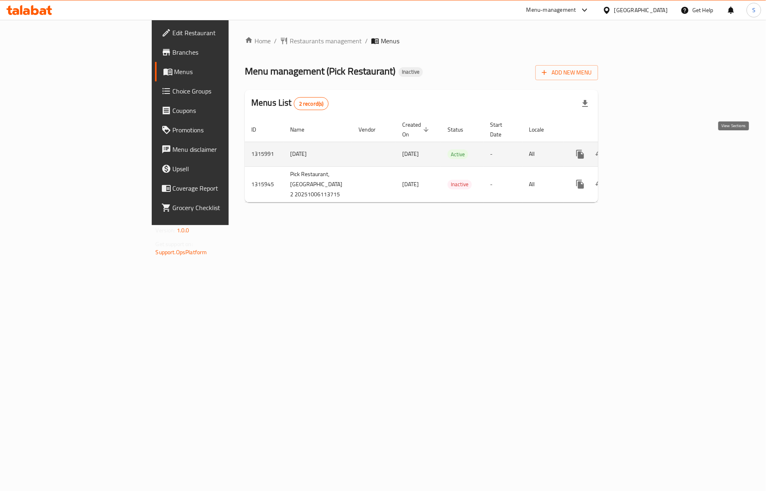 Image resolution: width=766 pixels, height=491 pixels. What do you see at coordinates (321, 41) in the screenshot?
I see `a: Restaurants management` at bounding box center [321, 41].